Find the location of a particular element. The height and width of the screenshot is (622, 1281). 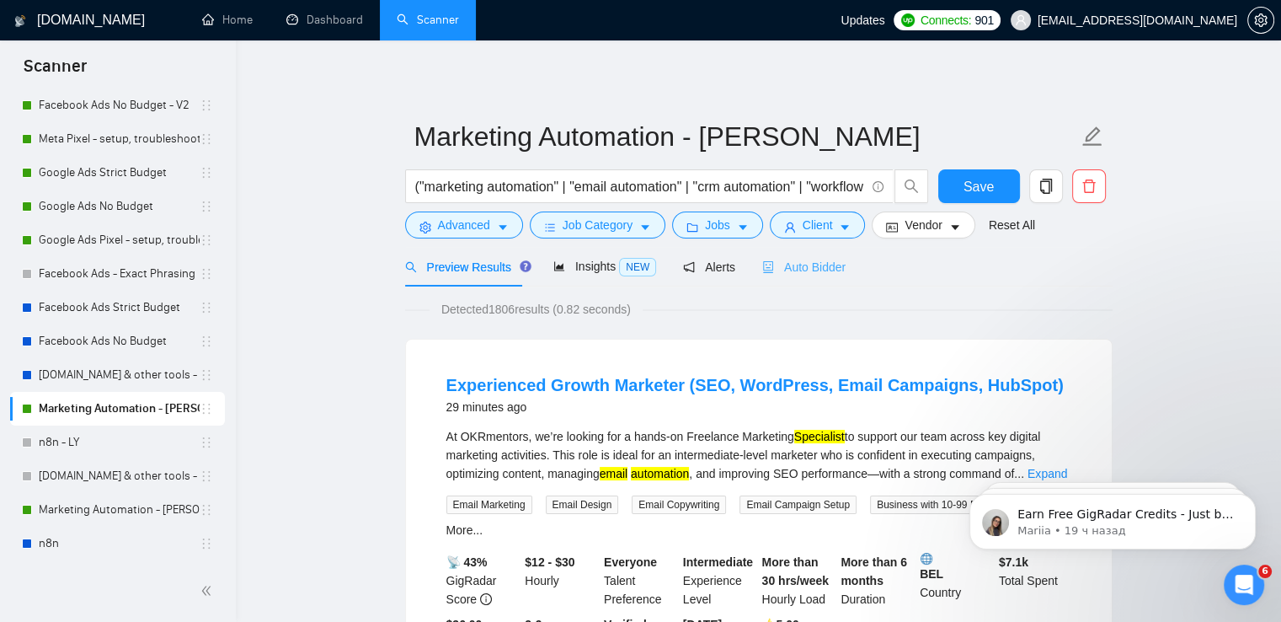

input: Search Freelance Jobs... is located at coordinates (640, 186).